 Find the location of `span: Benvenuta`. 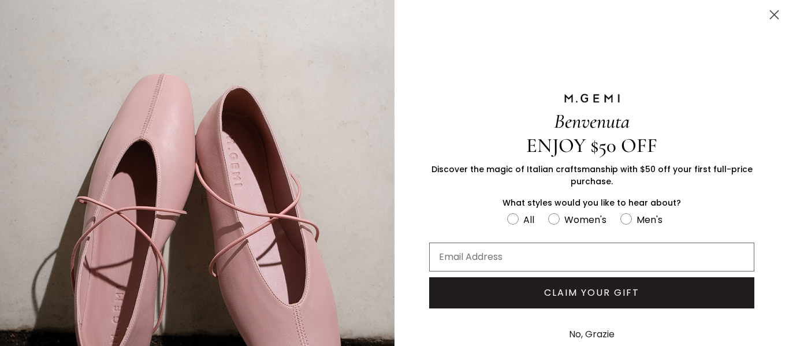

span: Benvenuta is located at coordinates (592, 121).